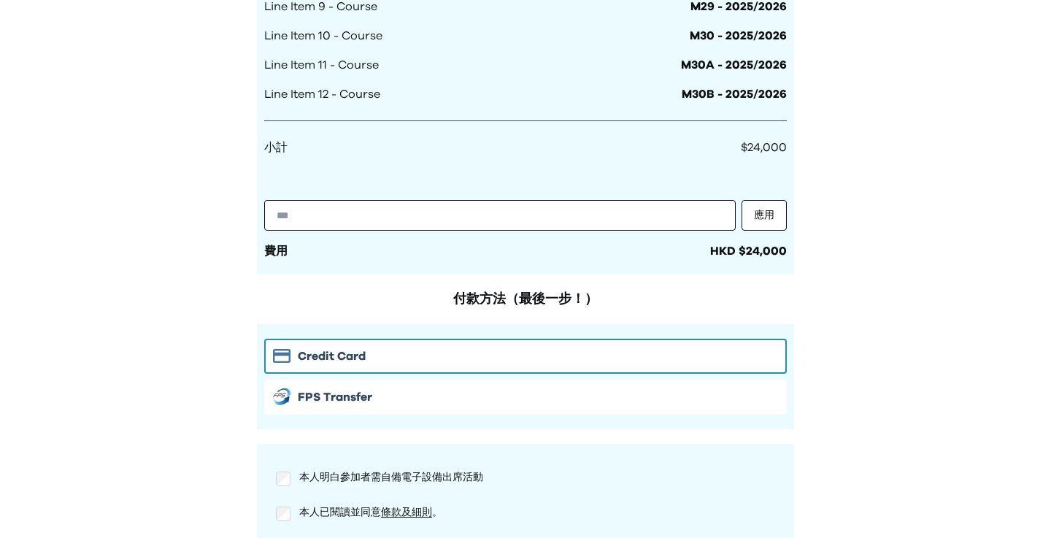  I want to click on span: 本人明白參加者需自備電子設備出席活動, so click(391, 477).